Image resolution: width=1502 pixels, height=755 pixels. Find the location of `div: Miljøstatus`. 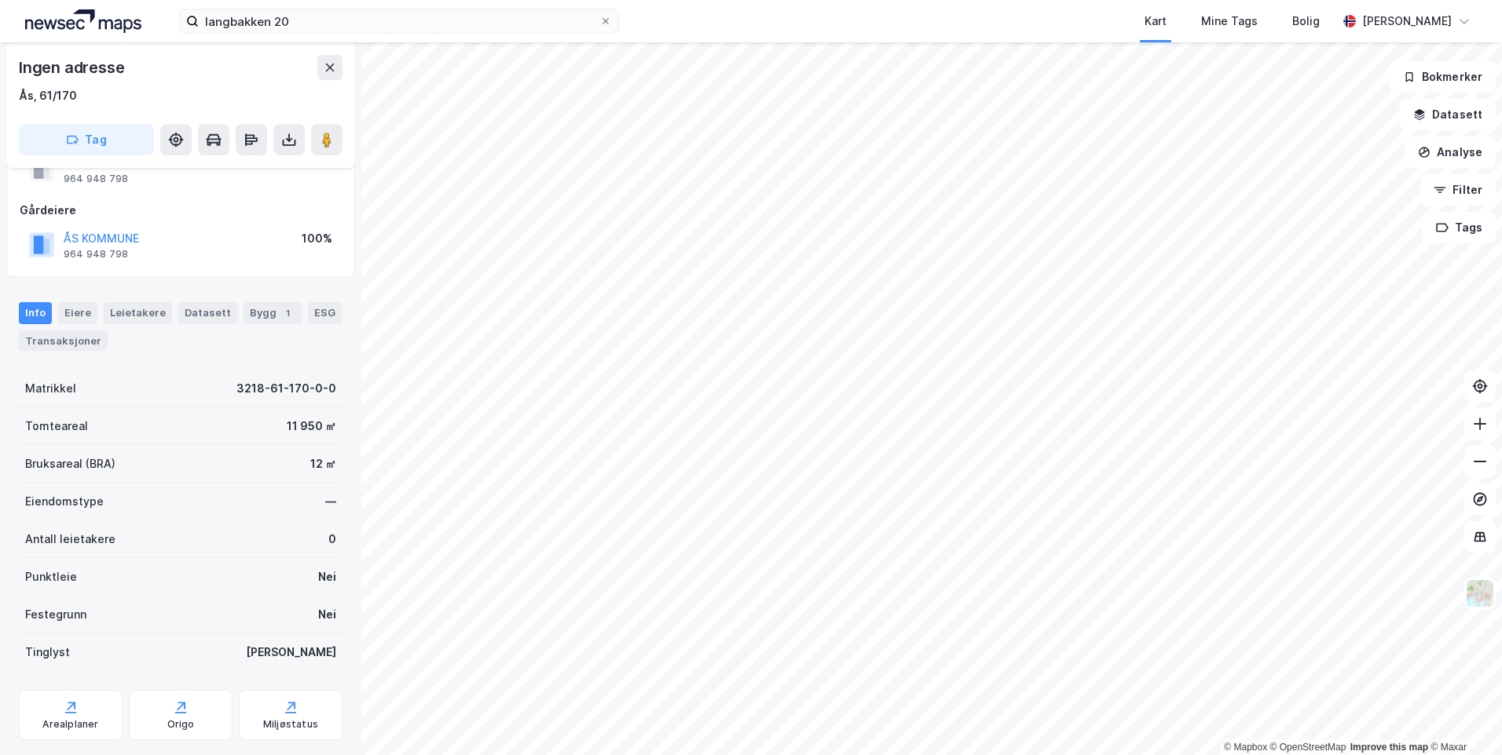

div: Miljøstatus is located at coordinates (291, 725).